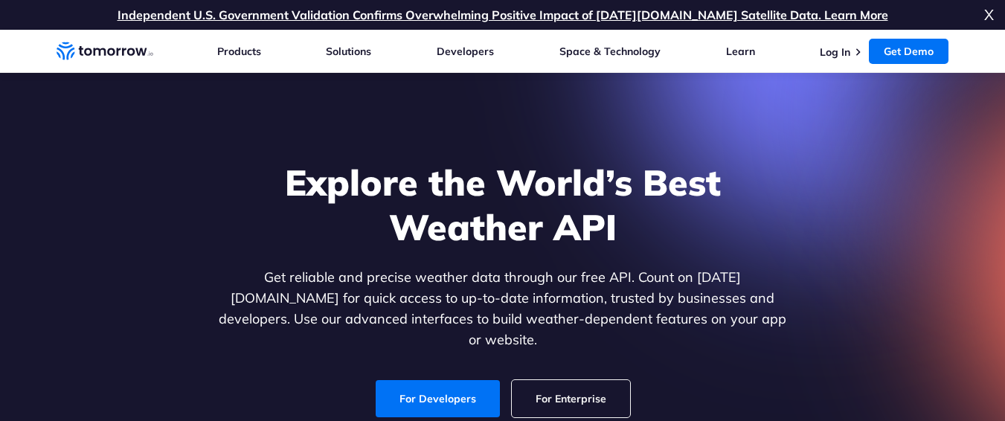  What do you see at coordinates (503, 205) in the screenshot?
I see `h1: Explore the World’s Best Weather API` at bounding box center [503, 205].